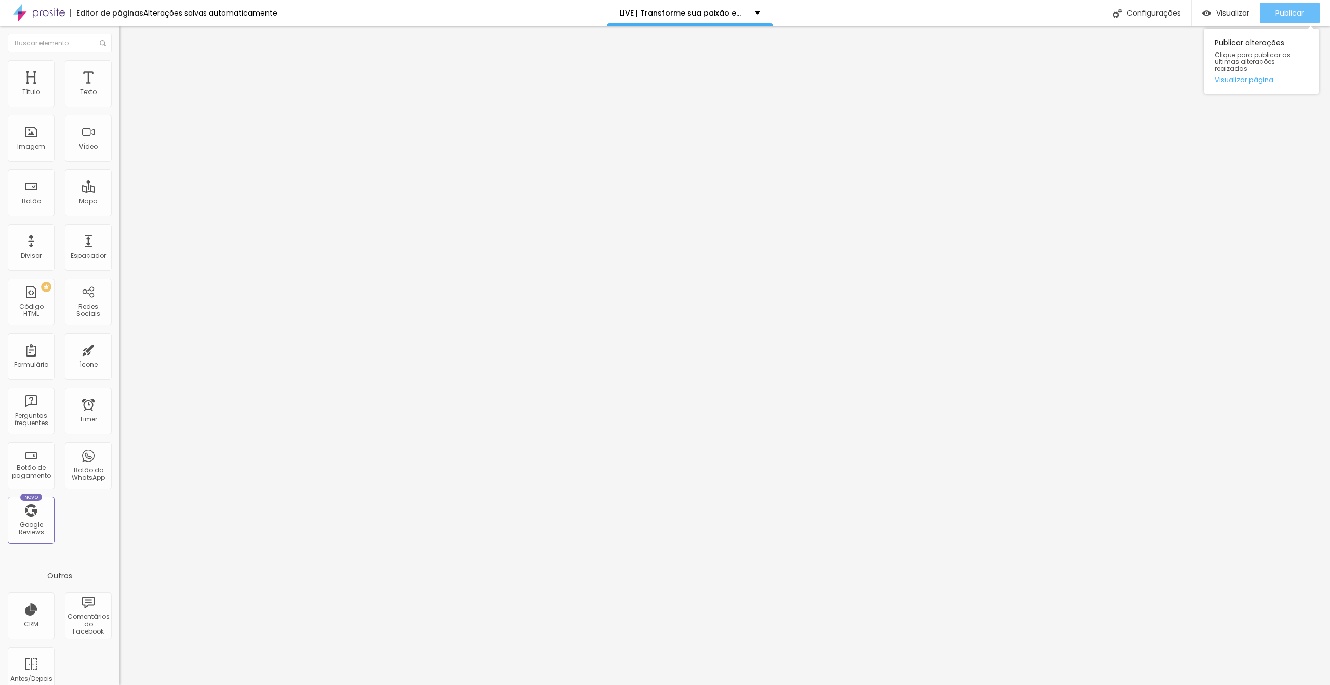 This screenshot has width=1330, height=685. What do you see at coordinates (1233, 13) in the screenshot?
I see `span: Visualizar` at bounding box center [1233, 13].